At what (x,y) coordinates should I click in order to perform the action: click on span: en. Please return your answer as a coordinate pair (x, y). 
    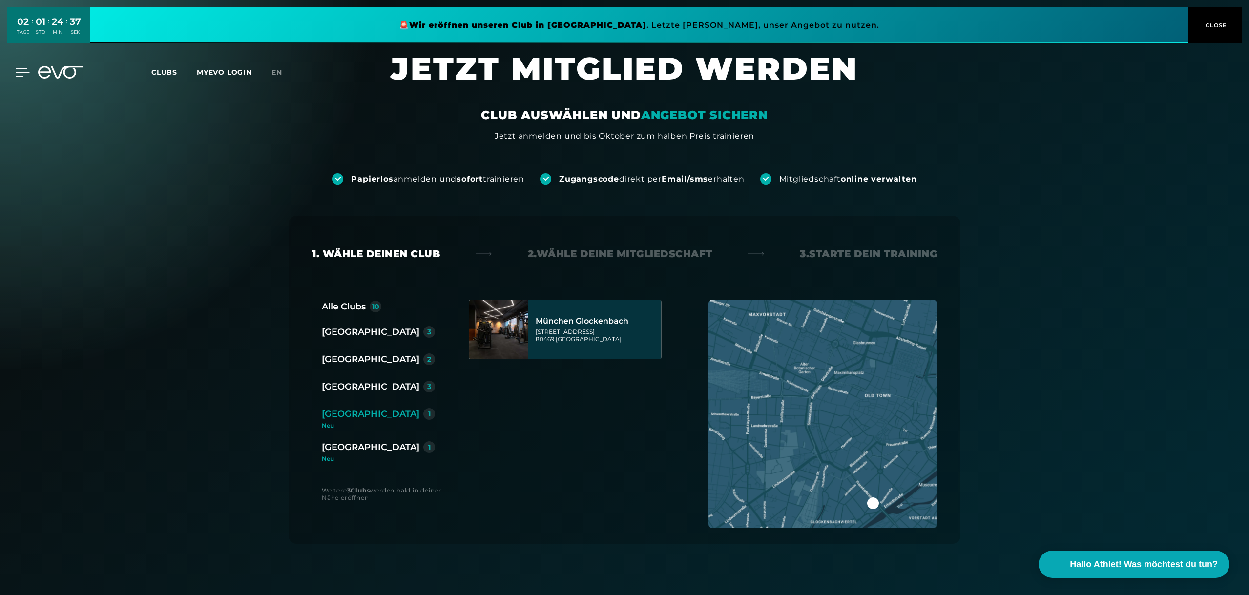
    Looking at the image, I should click on (277, 72).